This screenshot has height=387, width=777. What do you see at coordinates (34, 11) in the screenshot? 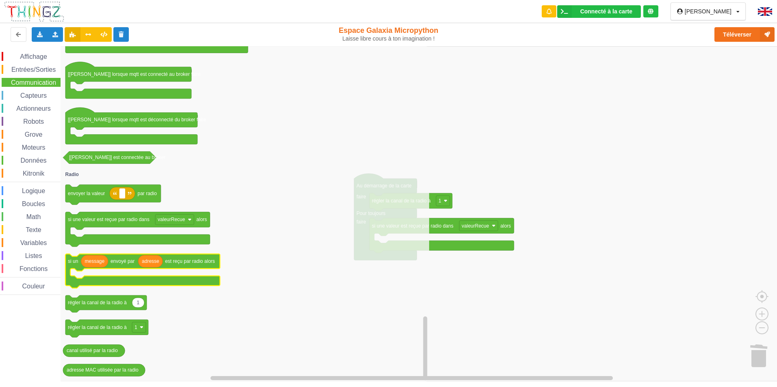
I see `img: thingz_logo.png` at bounding box center [34, 11].